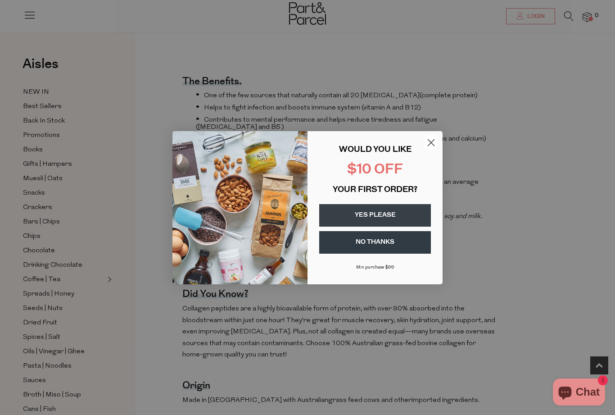  What do you see at coordinates (375, 215) in the screenshot?
I see `button: YES PLEASE` at bounding box center [375, 215].